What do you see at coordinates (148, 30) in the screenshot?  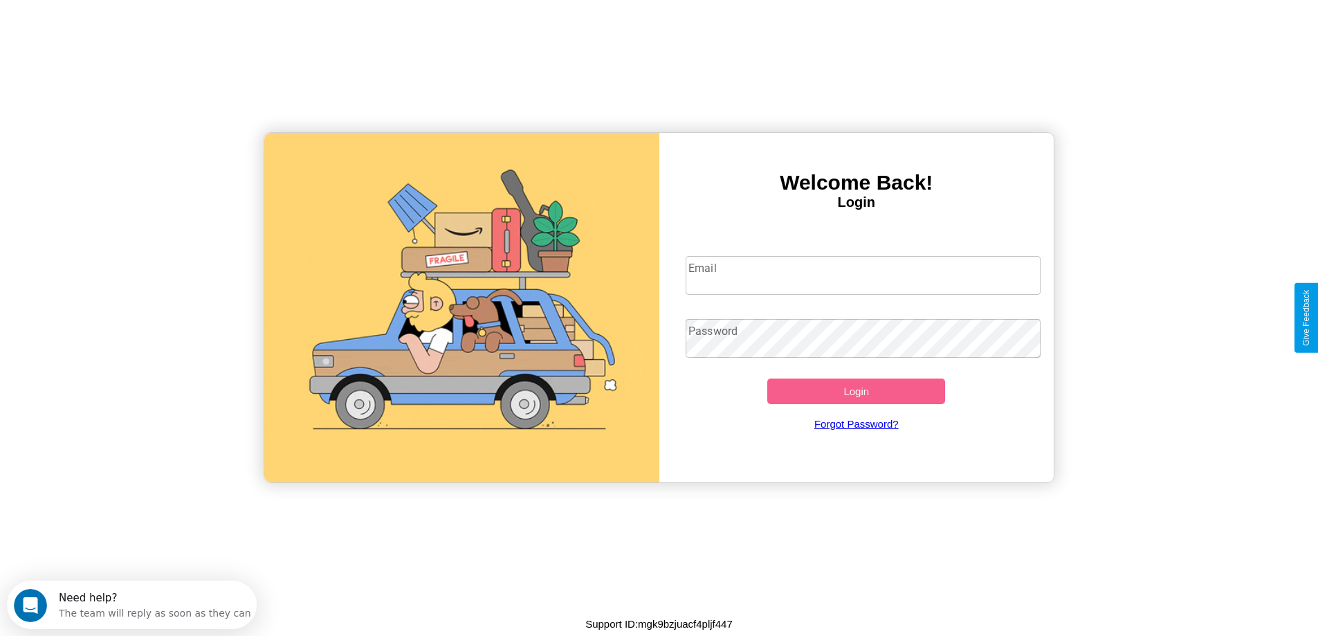 I see `div: The team will reply as soon as they can` at bounding box center [148, 30].